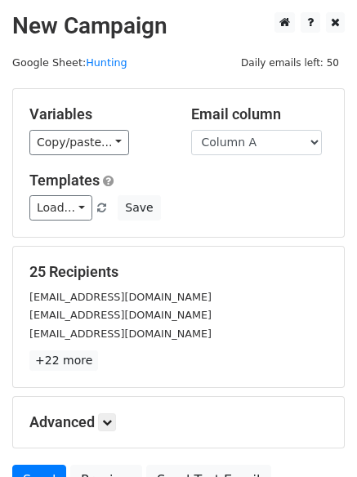  I want to click on button: Save, so click(139, 208).